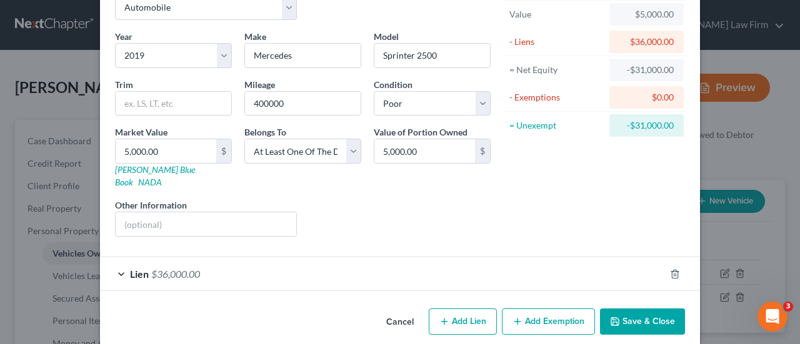 This screenshot has height=344, width=800. I want to click on label: Value of Portion Owned, so click(421, 132).